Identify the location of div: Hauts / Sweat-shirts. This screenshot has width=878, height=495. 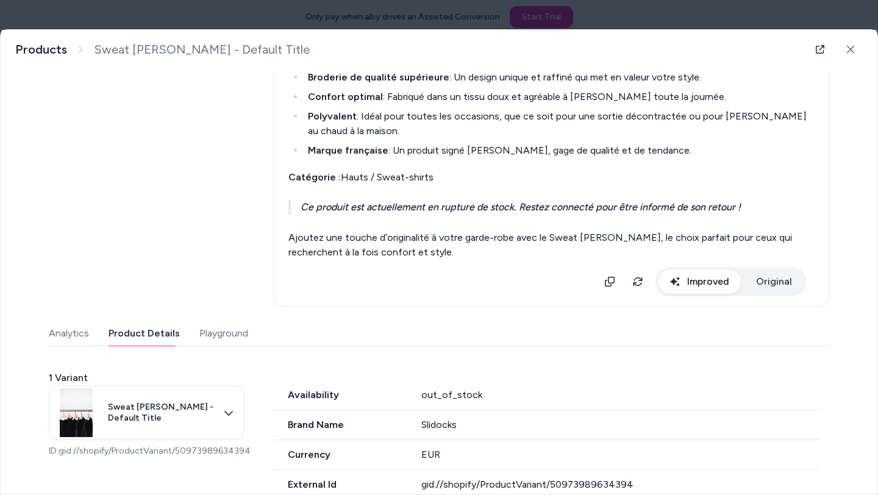
(551, 177).